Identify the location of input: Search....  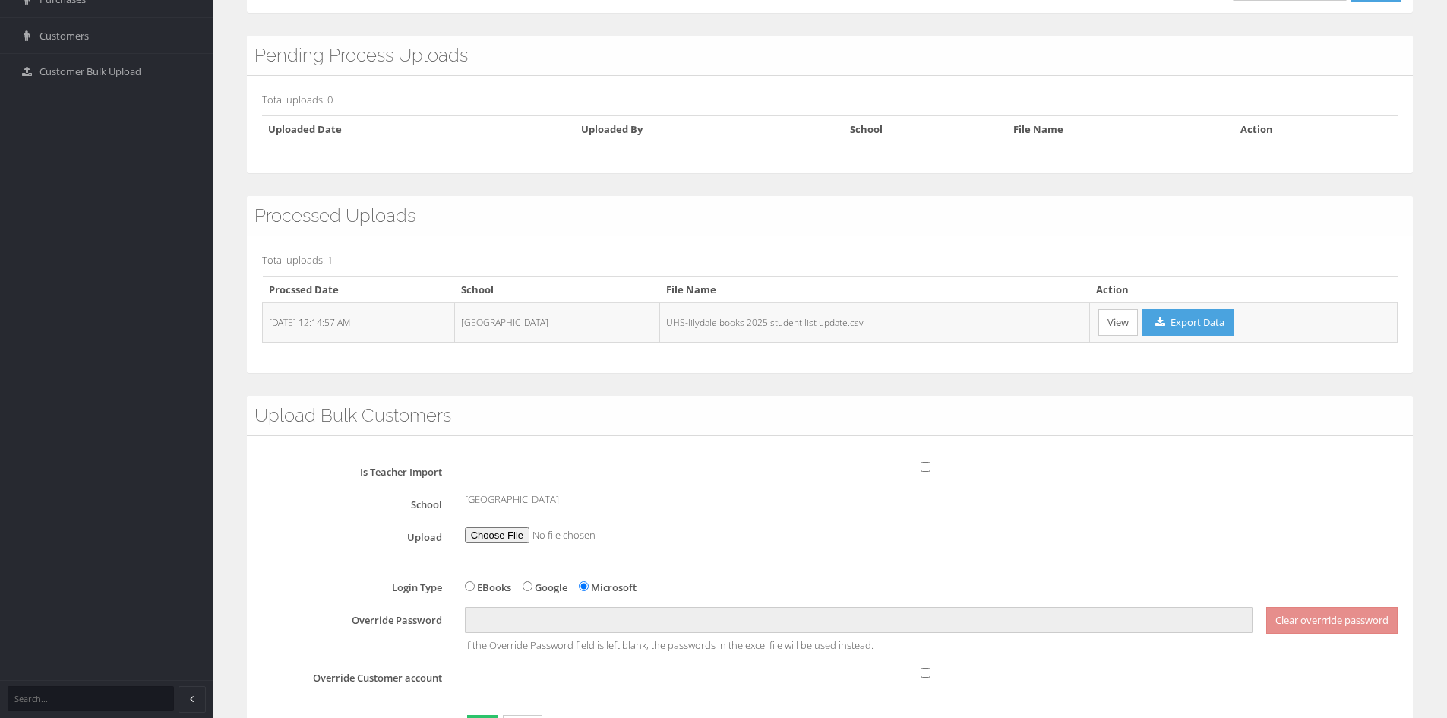
(90, 698).